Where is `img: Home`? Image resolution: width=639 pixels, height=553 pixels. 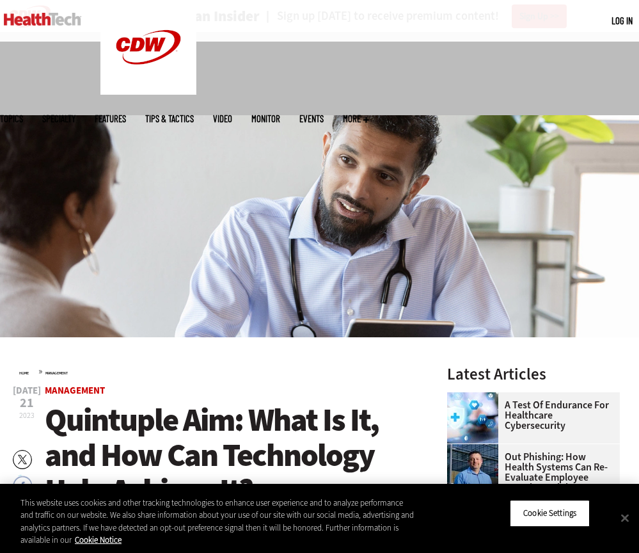 img: Home is located at coordinates (42, 19).